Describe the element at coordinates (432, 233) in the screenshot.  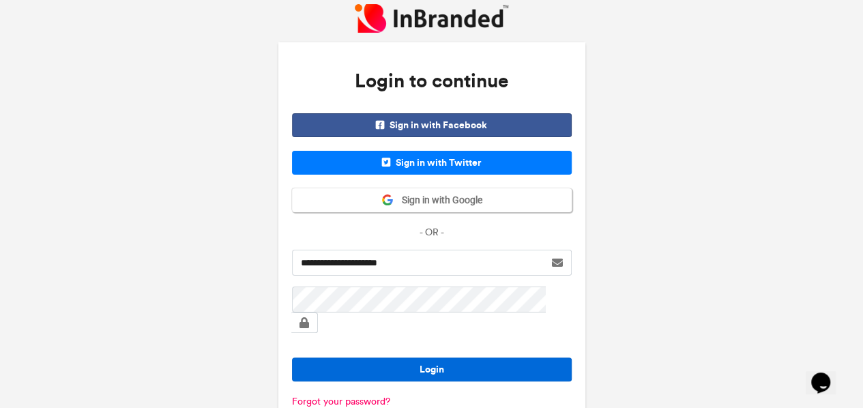
I see `p: - OR -` at that location.